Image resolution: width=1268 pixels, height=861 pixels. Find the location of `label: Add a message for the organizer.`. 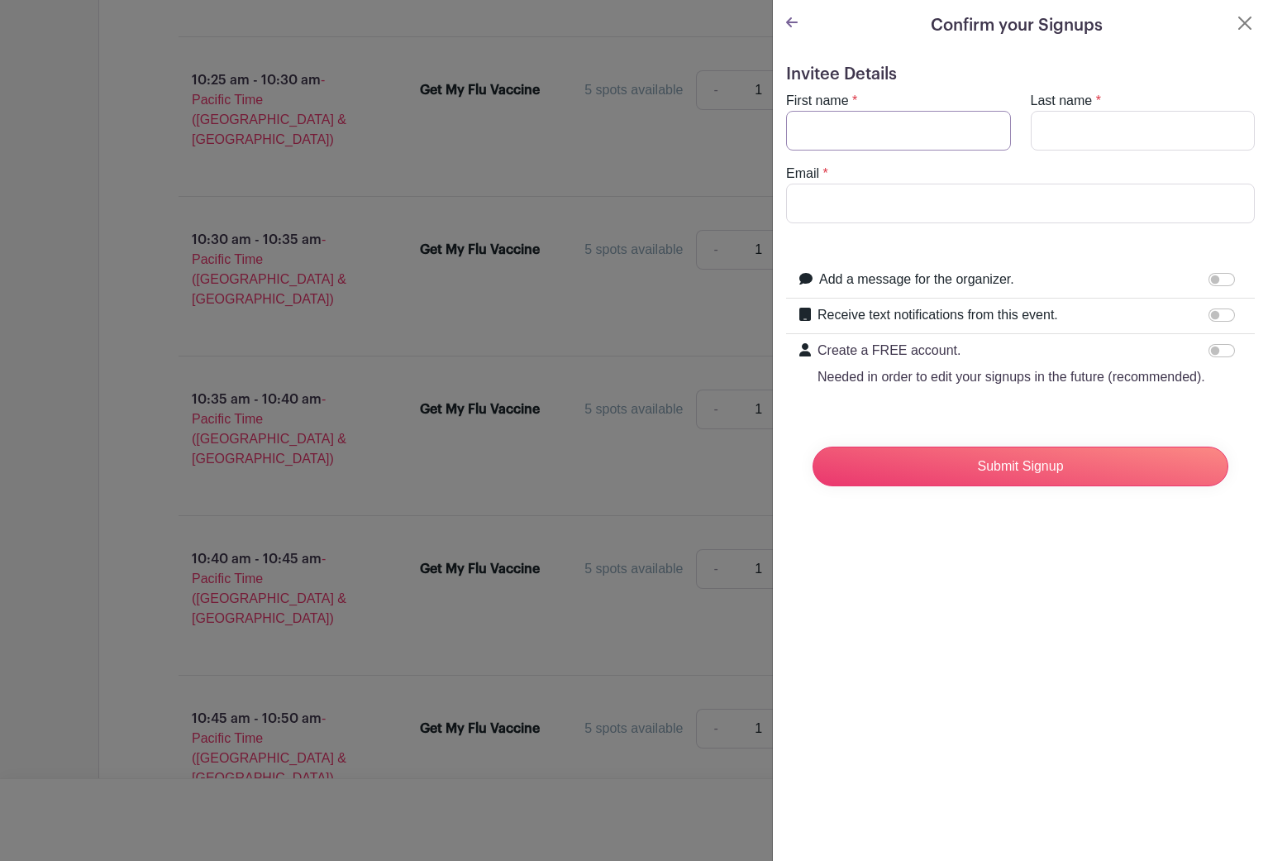

label: Add a message for the organizer. is located at coordinates (917, 279).